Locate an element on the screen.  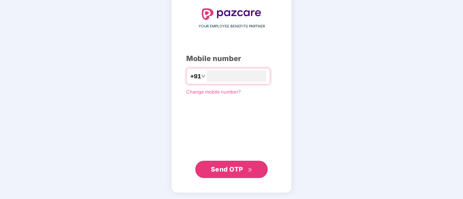
span: double-right is located at coordinates (250, 170).